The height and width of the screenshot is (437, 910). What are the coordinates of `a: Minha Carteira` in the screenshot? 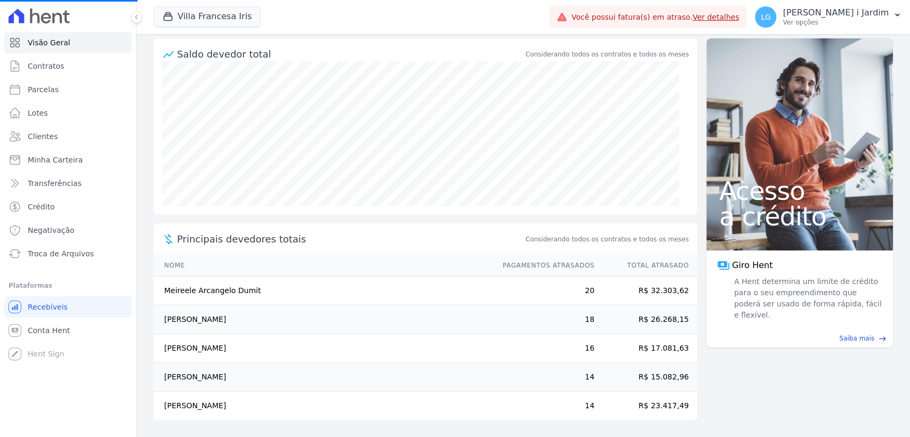 It's located at (68, 160).